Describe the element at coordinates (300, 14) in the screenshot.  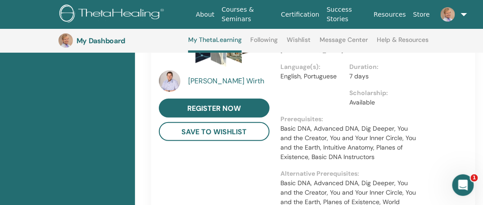
I see `a: Certification` at that location.